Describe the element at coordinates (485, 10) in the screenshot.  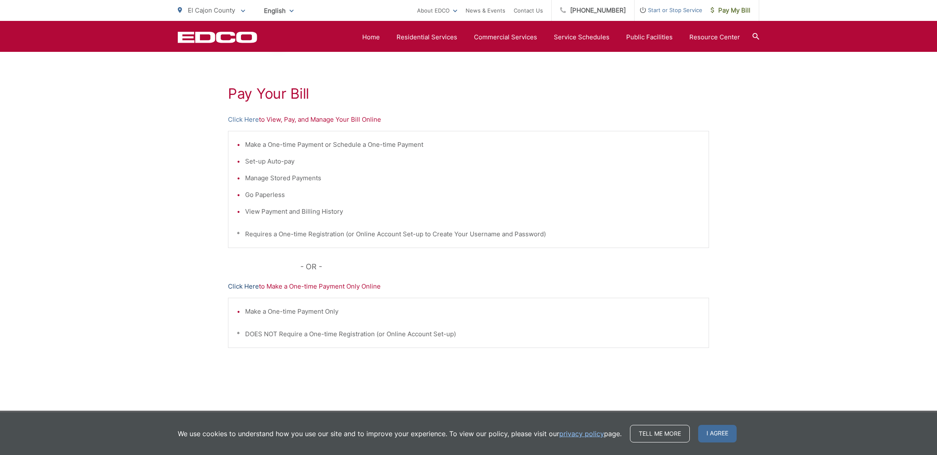
I see `a: News & Events` at that location.